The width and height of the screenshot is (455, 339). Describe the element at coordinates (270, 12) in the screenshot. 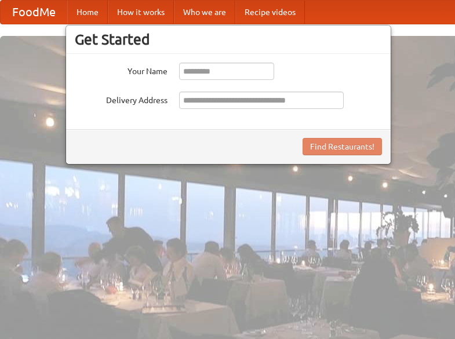

I see `a: Recipe videos` at that location.